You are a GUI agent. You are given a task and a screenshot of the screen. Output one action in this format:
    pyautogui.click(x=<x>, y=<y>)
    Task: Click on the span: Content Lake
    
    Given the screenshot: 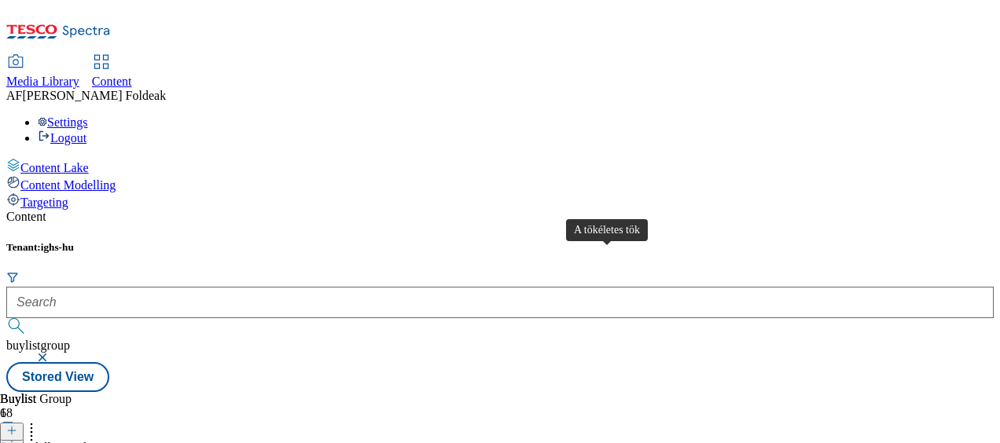 What is the action you would take?
    pyautogui.click(x=54, y=167)
    